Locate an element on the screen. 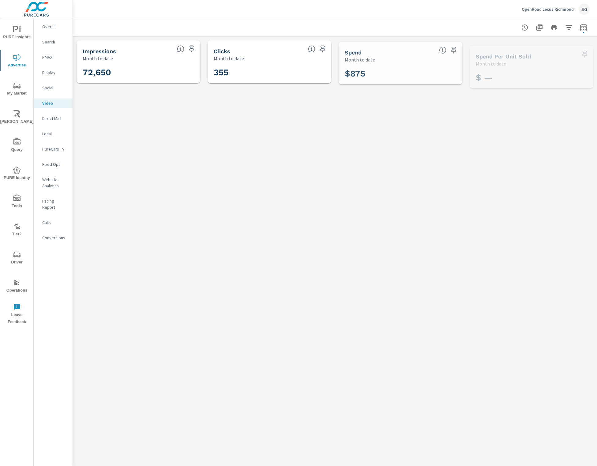  span: Leave Feedback is located at coordinates (17, 315).